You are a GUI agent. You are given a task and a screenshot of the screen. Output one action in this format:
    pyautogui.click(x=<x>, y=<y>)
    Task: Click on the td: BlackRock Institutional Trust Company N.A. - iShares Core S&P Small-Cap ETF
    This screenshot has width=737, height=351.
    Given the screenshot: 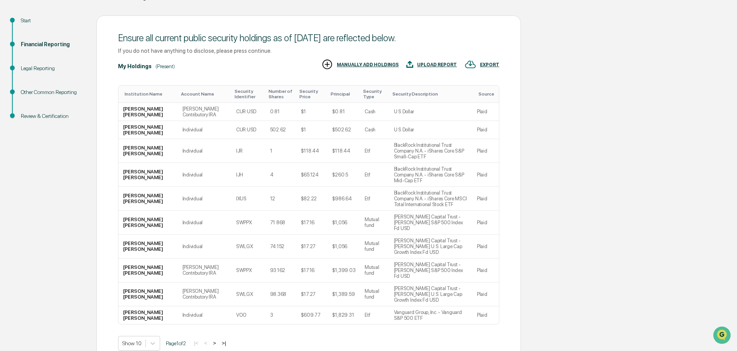 What is the action you would take?
    pyautogui.click(x=430, y=151)
    